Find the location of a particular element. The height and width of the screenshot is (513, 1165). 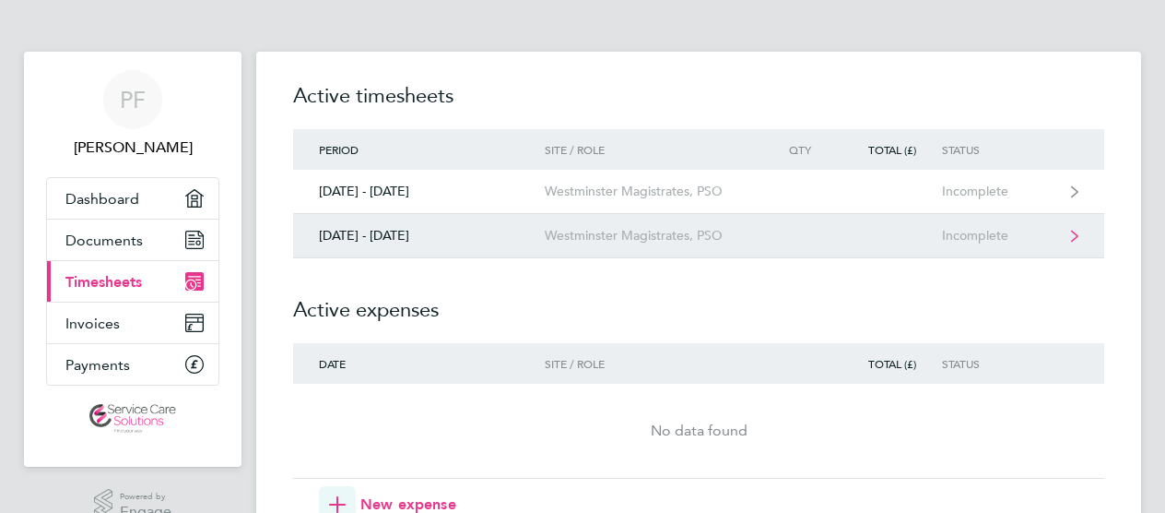

span: Period is located at coordinates (338, 149).